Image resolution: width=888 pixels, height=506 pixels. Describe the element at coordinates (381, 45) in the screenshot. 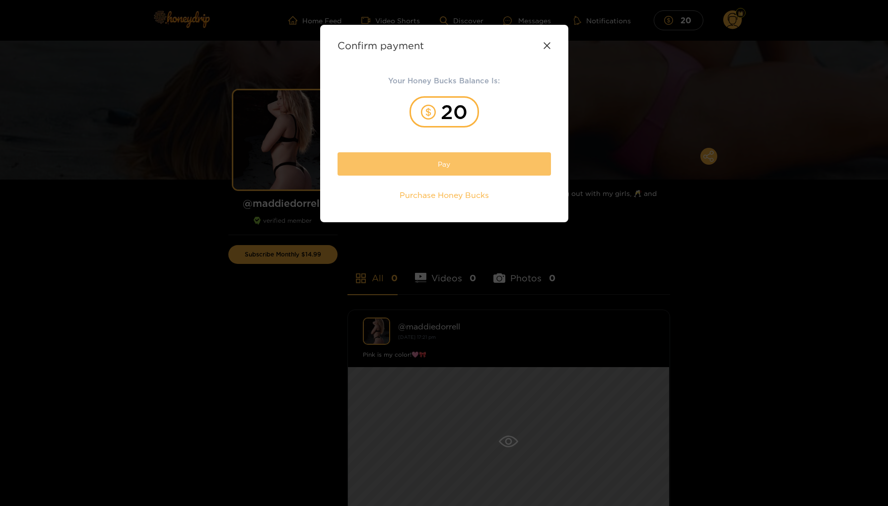

I see `strong: Confirm payment` at that location.